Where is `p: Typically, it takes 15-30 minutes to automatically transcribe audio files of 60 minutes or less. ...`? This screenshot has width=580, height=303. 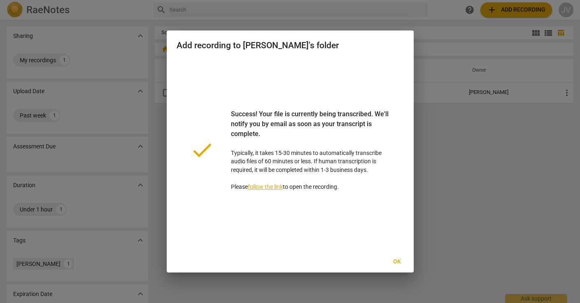 p: Typically, it takes 15-30 minutes to automatically transcribe audio files of 60 minutes or less. ... is located at coordinates (311, 150).